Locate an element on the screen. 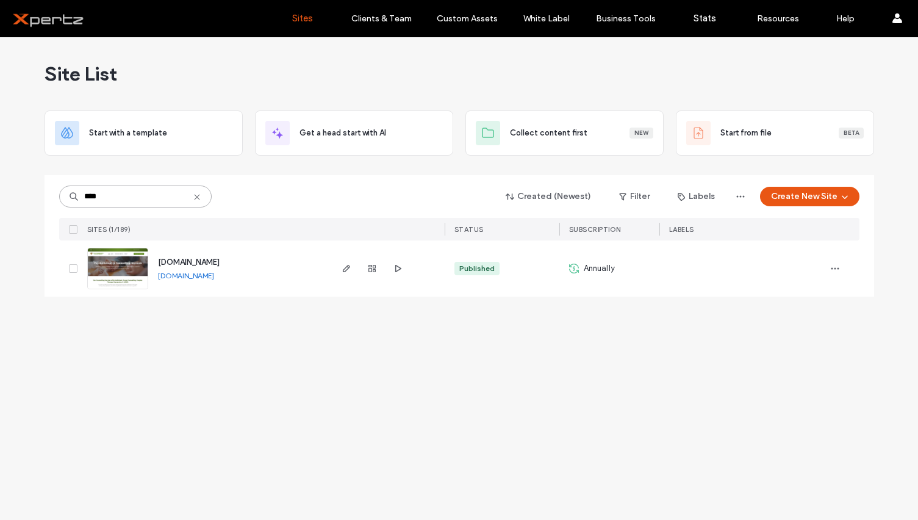 The width and height of the screenshot is (918, 520). img: tab_keywords_by_traffic_grey.svg is located at coordinates (128, 76).